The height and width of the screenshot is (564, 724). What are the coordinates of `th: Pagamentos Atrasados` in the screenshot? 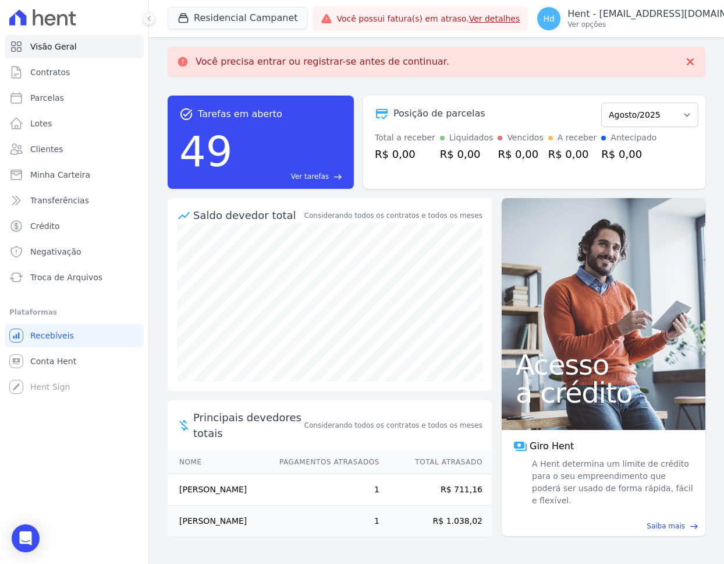 It's located at (324, 462).